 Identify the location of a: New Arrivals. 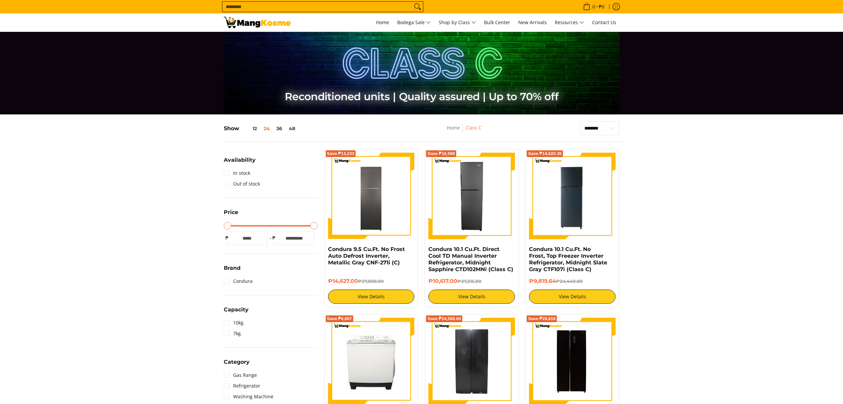
(533, 22).